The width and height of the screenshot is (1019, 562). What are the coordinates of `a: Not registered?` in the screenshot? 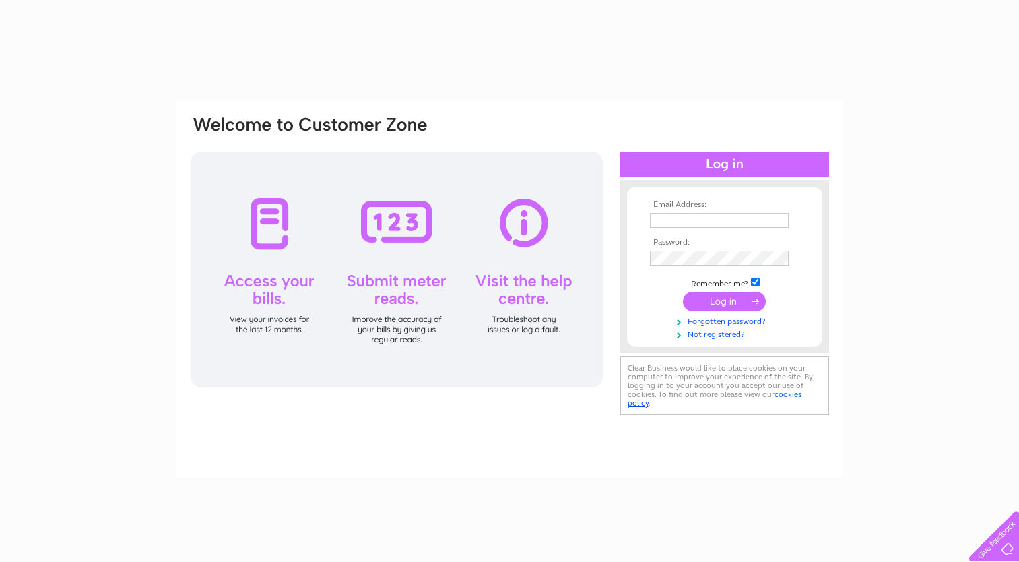 It's located at (726, 333).